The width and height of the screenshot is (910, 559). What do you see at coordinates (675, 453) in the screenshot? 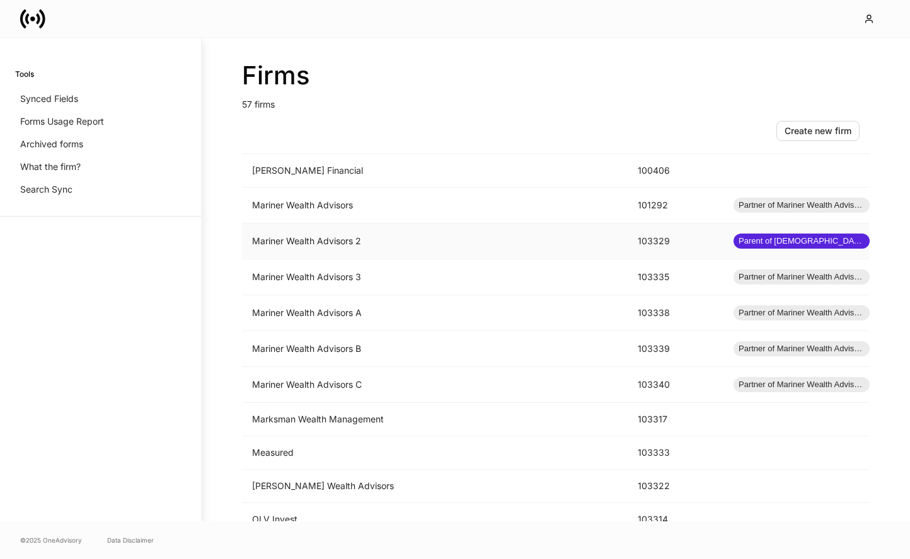
I see `td: 103333` at bounding box center [675, 453].